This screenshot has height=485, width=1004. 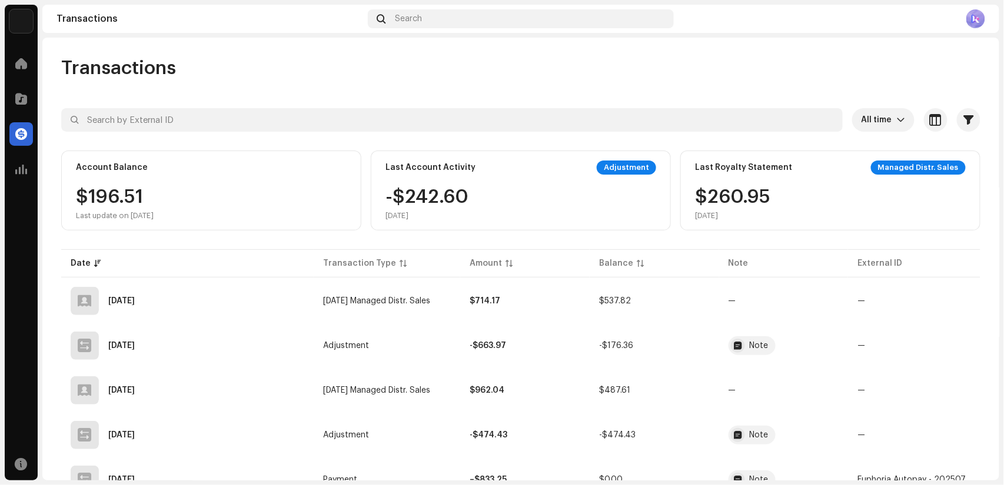 What do you see at coordinates (377, 391) in the screenshot?
I see `span: Aug 2025 Managed Distr. Sales` at bounding box center [377, 391].